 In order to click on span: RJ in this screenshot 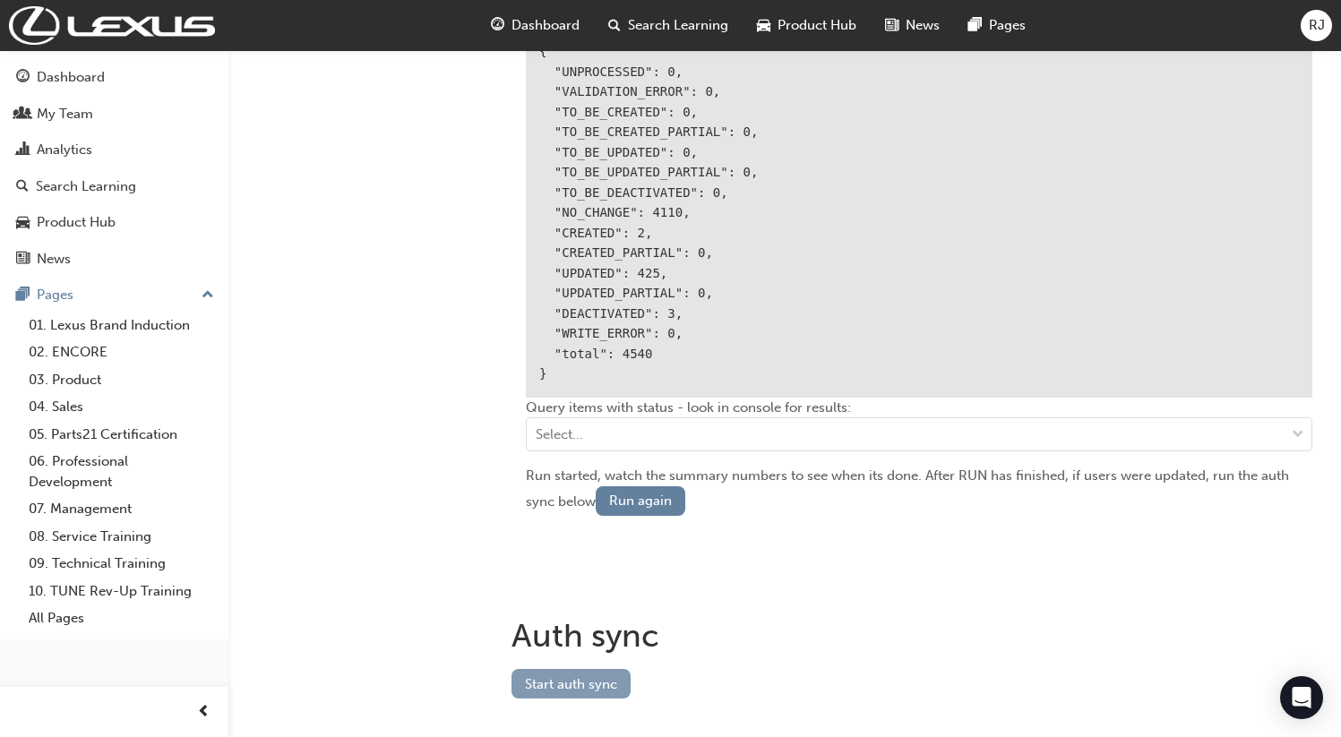, I will do `click(1317, 25)`.